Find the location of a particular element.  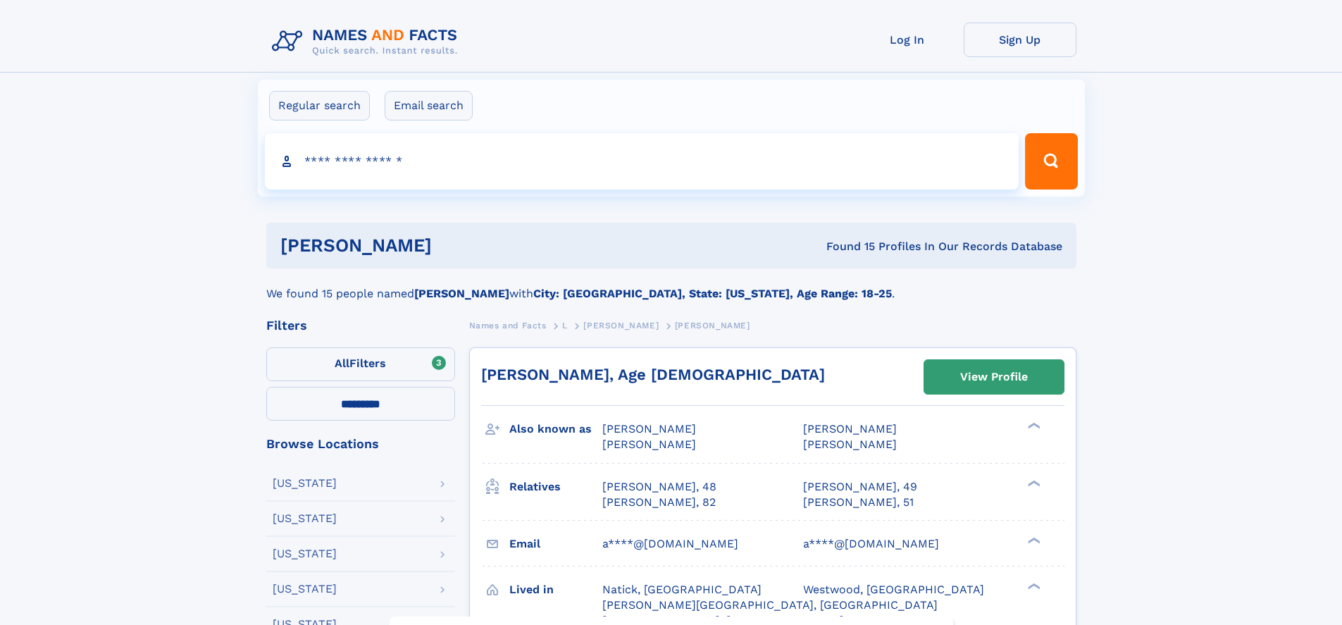

div: View Profile is located at coordinates (994, 377).